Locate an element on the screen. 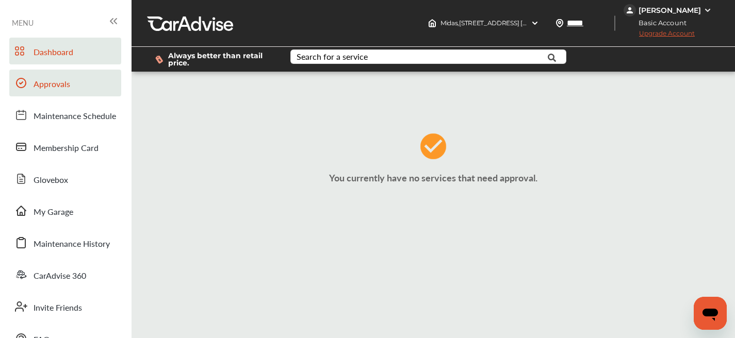 This screenshot has width=735, height=338. span: Maintenance History is located at coordinates (72, 244).